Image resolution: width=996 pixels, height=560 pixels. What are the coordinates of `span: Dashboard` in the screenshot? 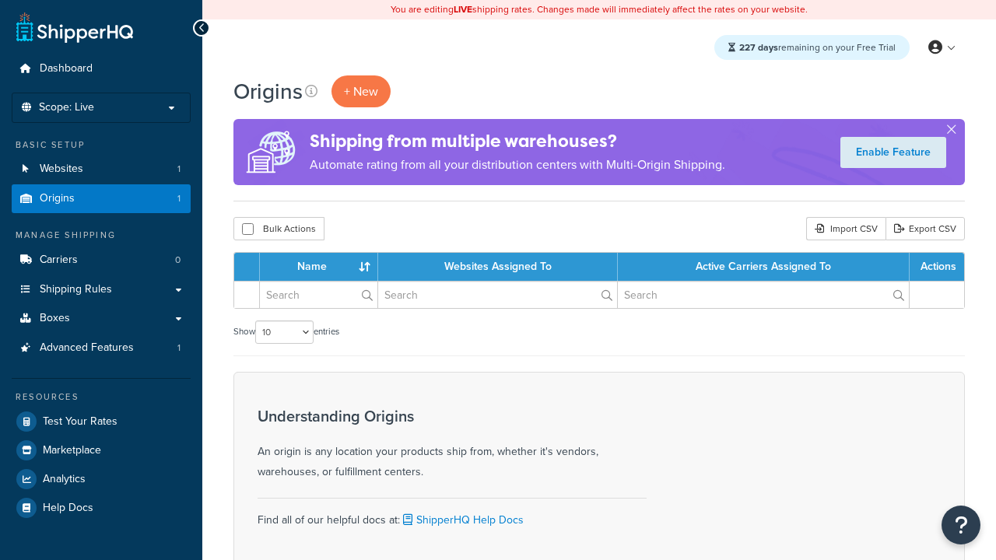 It's located at (66, 68).